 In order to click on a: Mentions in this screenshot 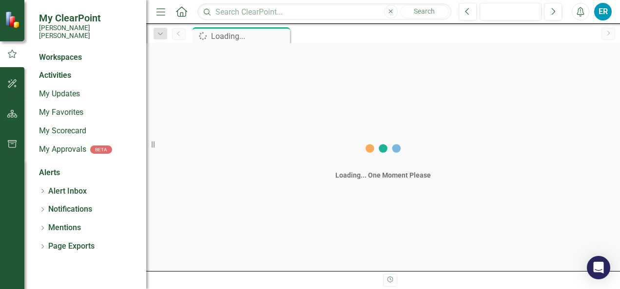, I will do `click(64, 228)`.